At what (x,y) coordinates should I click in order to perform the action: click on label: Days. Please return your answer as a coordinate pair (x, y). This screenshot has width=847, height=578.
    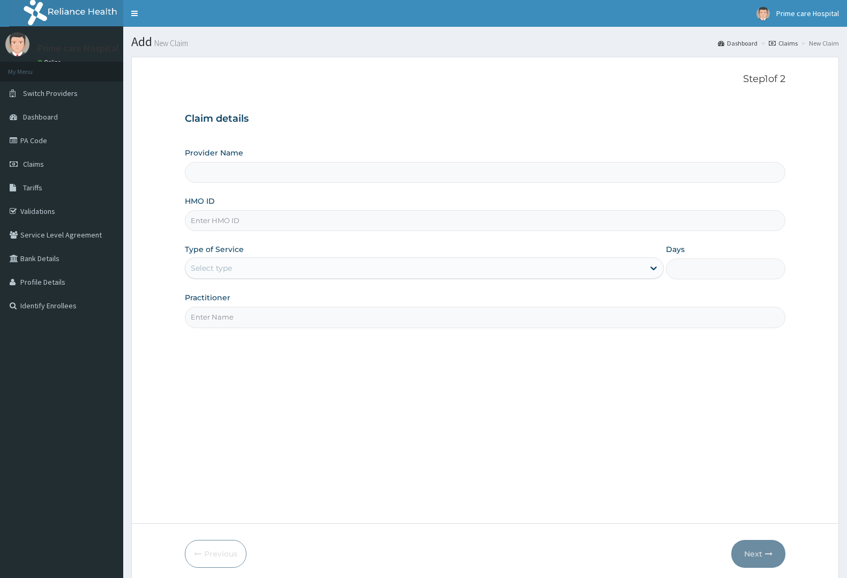
    Looking at the image, I should click on (675, 249).